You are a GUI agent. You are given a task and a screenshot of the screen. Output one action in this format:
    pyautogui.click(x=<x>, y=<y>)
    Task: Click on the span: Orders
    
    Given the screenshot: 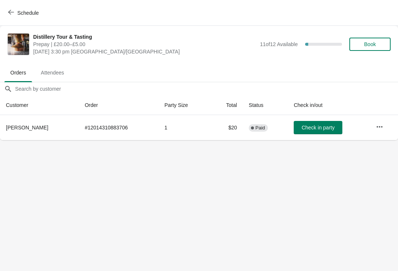 What is the action you would take?
    pyautogui.click(x=18, y=73)
    